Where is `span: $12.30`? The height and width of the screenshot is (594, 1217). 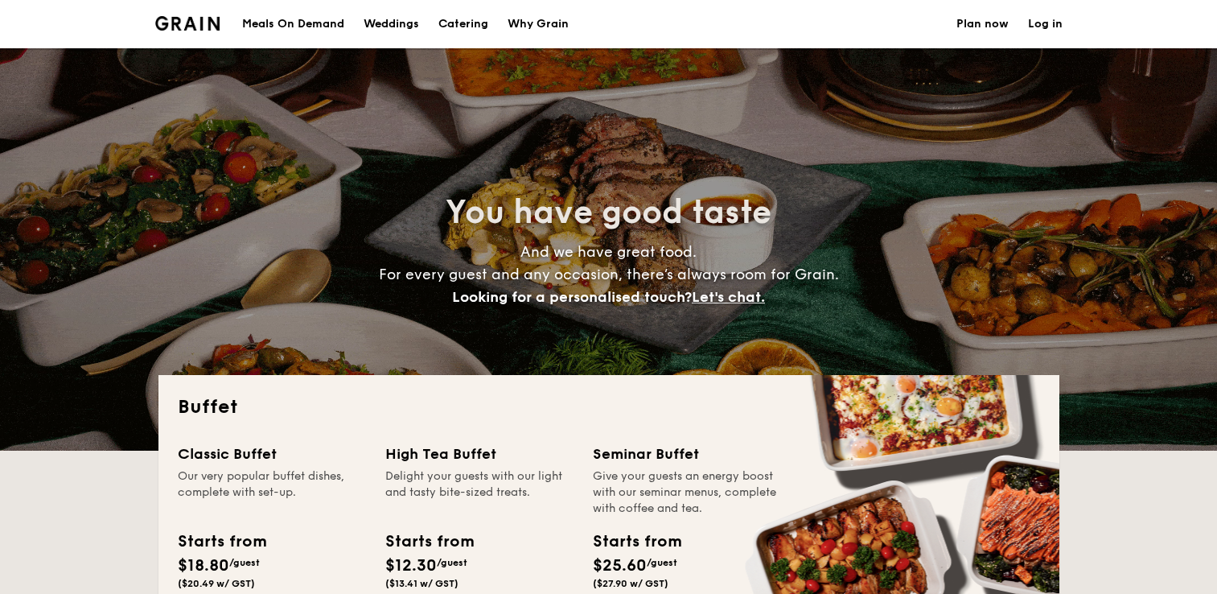
span: $12.30 is located at coordinates (411, 566).